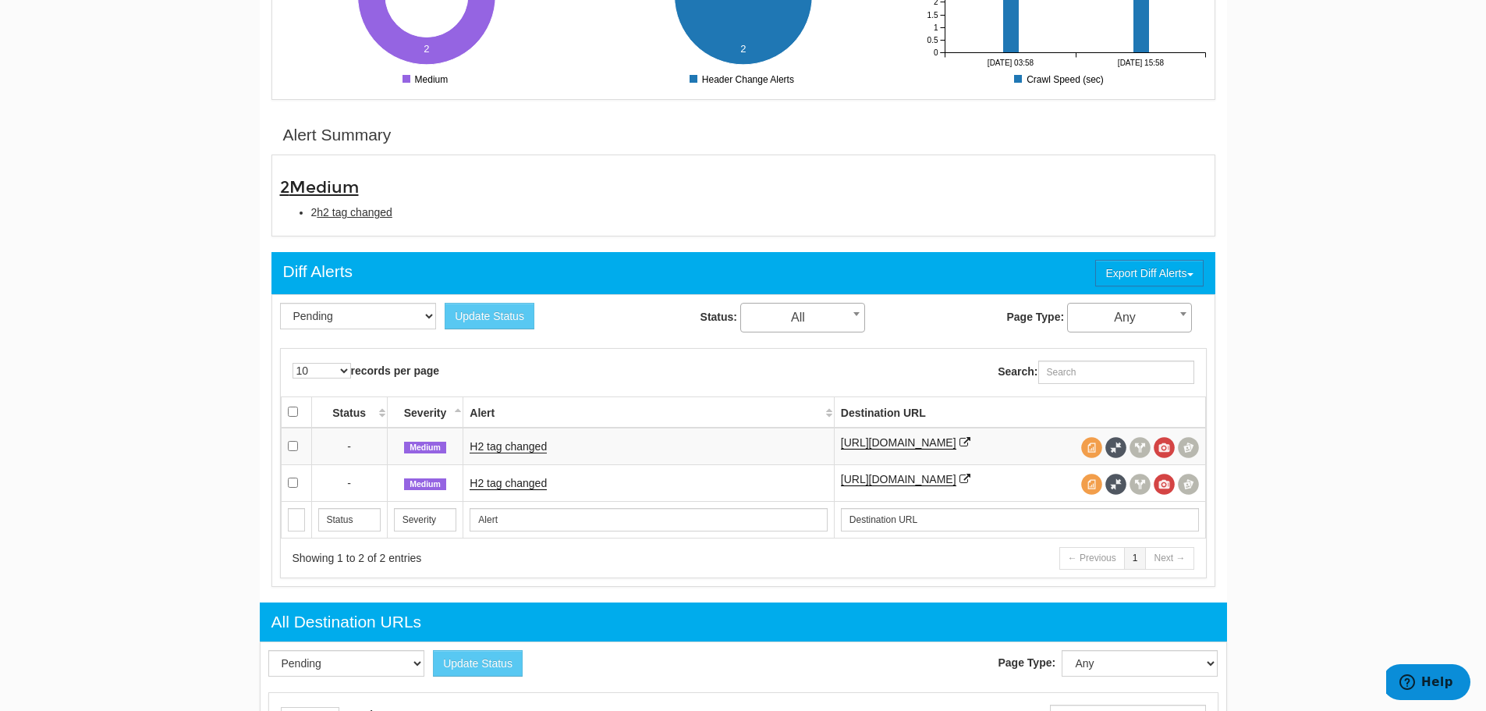 This screenshot has width=1486, height=711. Describe the element at coordinates (337, 135) in the screenshot. I see `div: Alert Summary` at that location.